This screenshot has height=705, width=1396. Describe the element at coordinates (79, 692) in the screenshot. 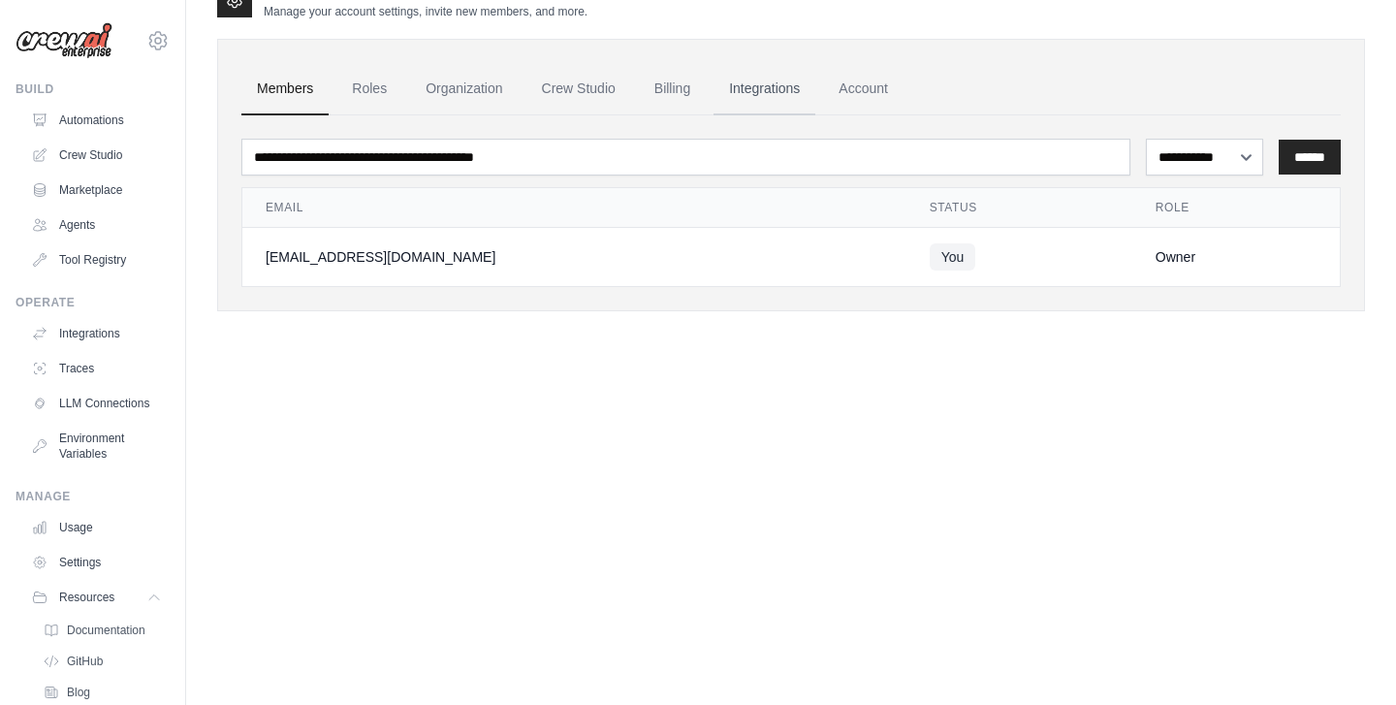

I see `span: Blog` at that location.